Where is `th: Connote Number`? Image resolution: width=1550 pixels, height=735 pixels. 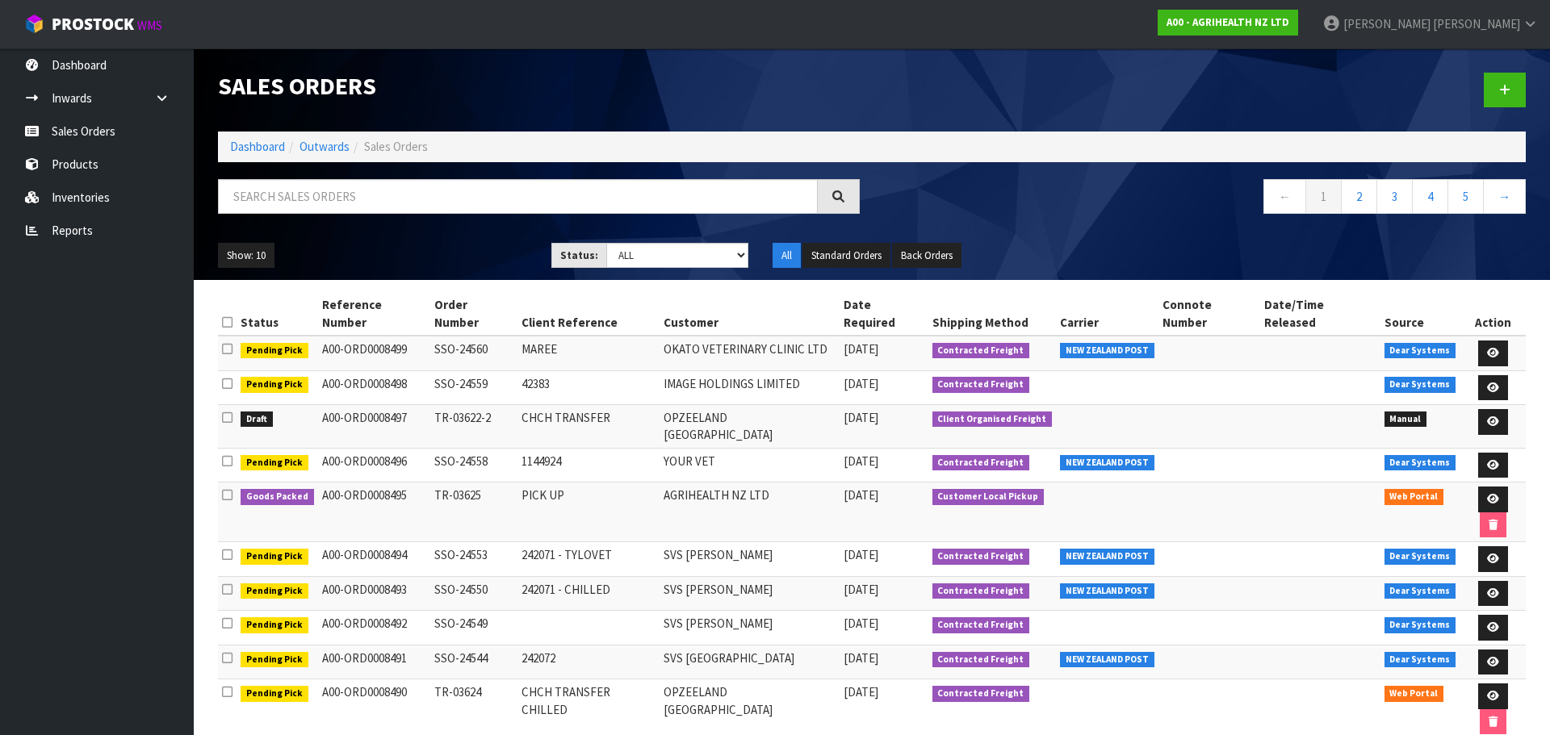 th: Connote Number is located at coordinates (1209, 314).